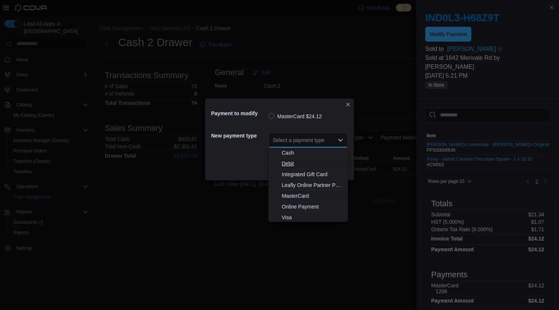  I want to click on span: MasterCard, so click(312, 196).